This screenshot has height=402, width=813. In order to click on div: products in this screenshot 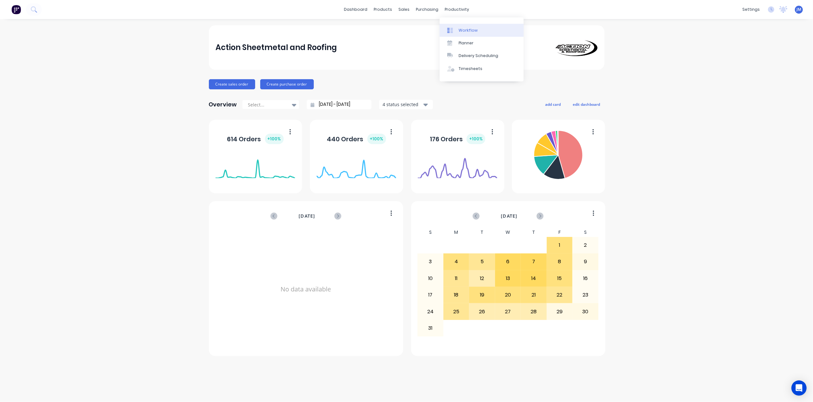, I will do `click(383, 10)`.